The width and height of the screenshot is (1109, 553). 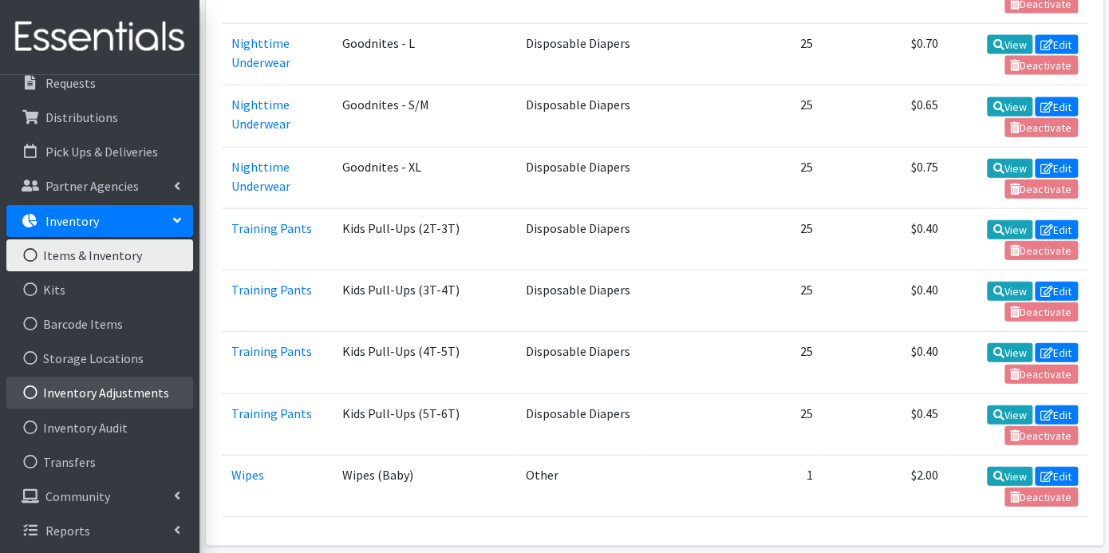 I want to click on td: Goodnites - S/M, so click(x=424, y=116).